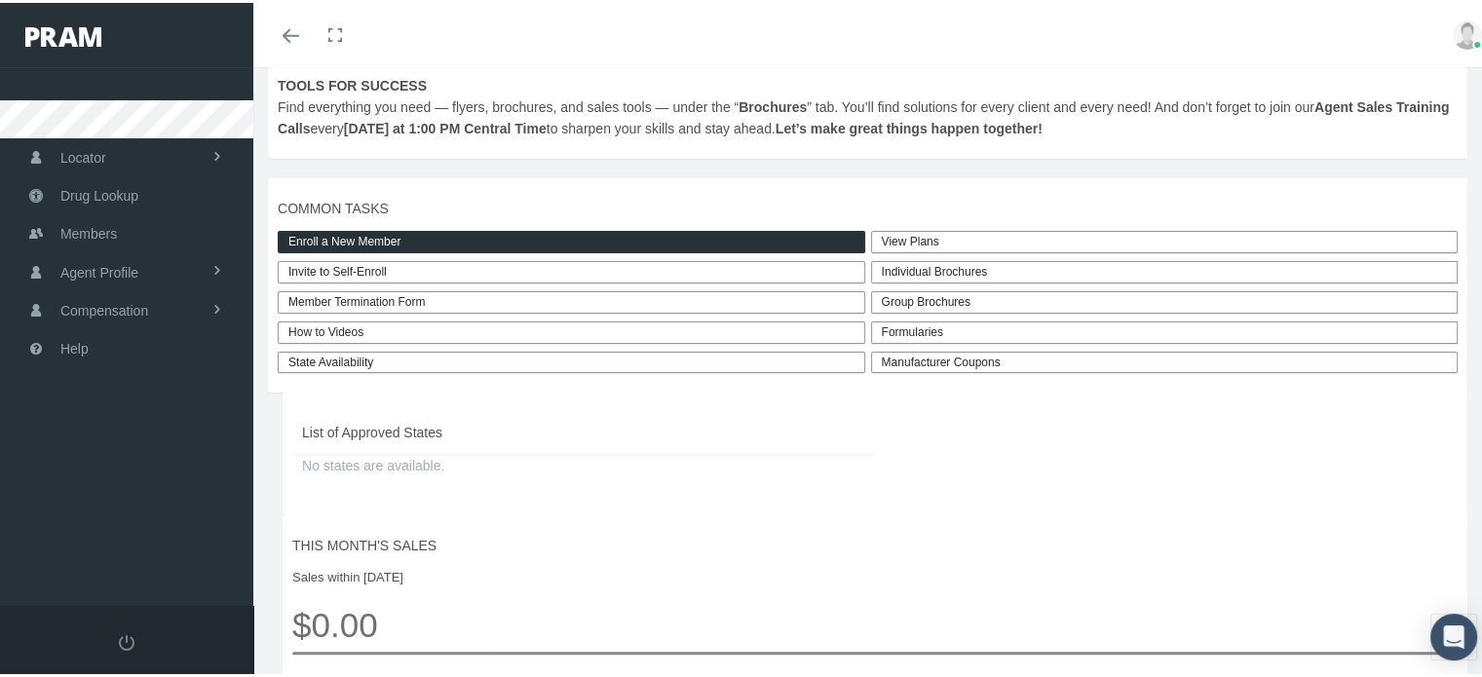  I want to click on b: Brochures, so click(773, 104).